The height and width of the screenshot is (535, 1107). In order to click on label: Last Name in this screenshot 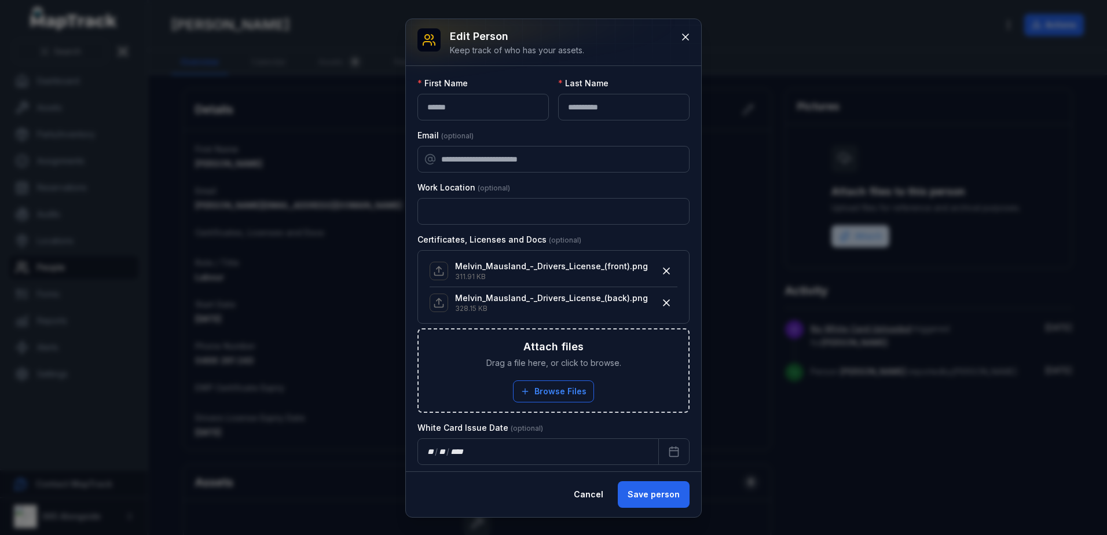, I will do `click(583, 83)`.